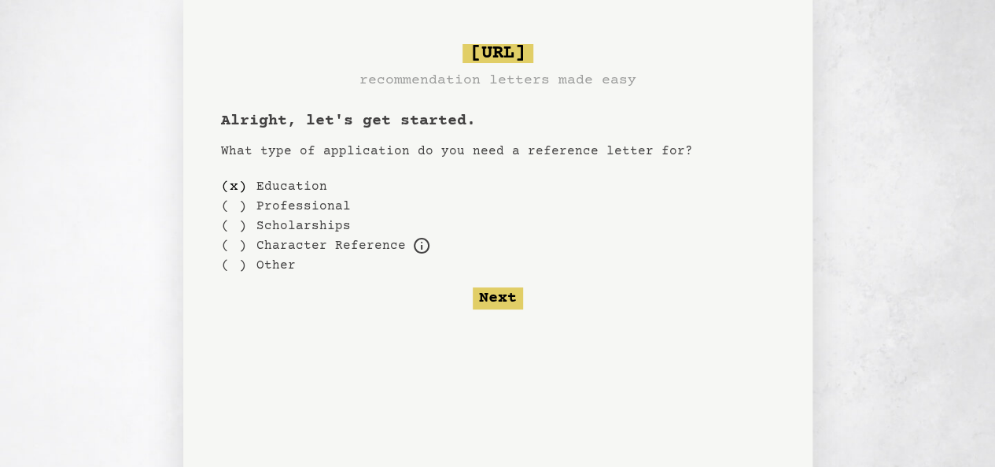 The image size is (995, 467). I want to click on label: Other, so click(276, 265).